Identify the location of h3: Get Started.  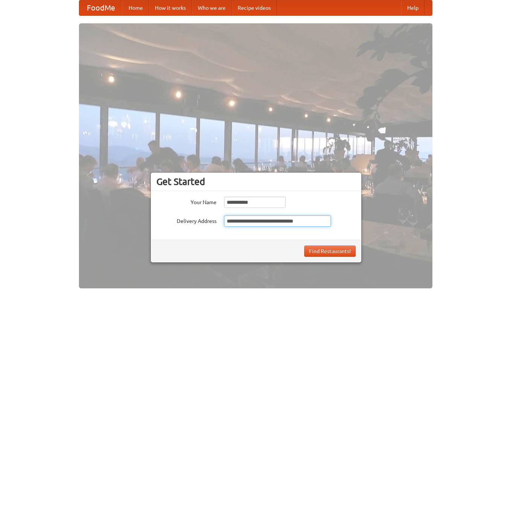
(256, 181).